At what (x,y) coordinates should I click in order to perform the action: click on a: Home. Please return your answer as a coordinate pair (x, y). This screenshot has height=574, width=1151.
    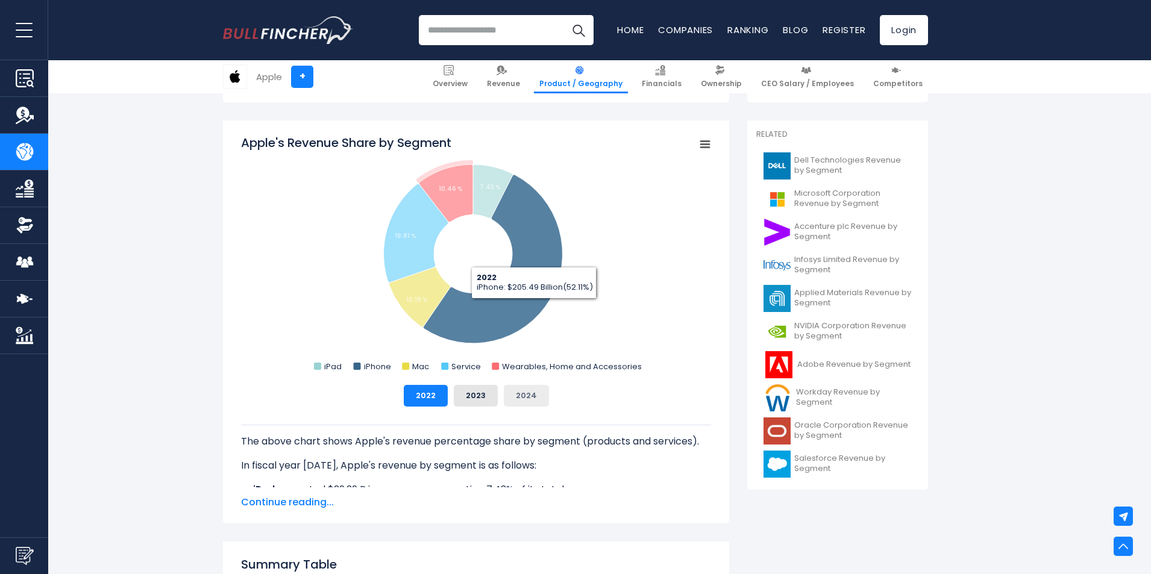
    Looking at the image, I should click on (630, 30).